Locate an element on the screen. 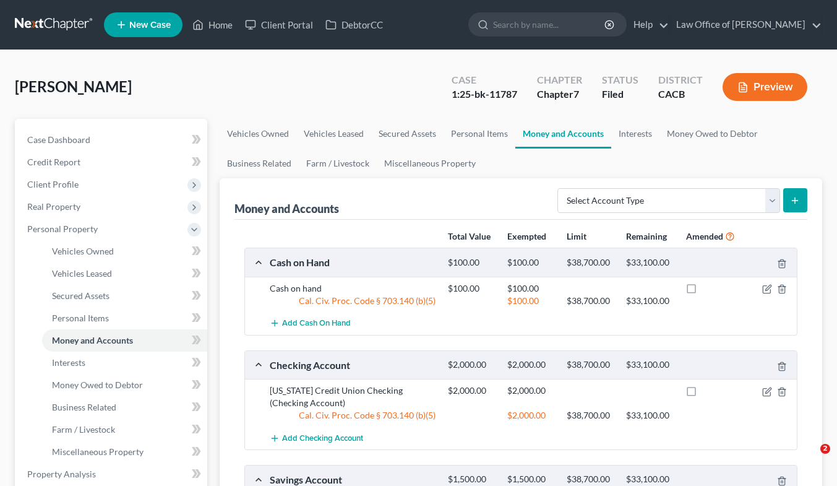 The height and width of the screenshot is (486, 837). a: Case Dashboard is located at coordinates (112, 140).